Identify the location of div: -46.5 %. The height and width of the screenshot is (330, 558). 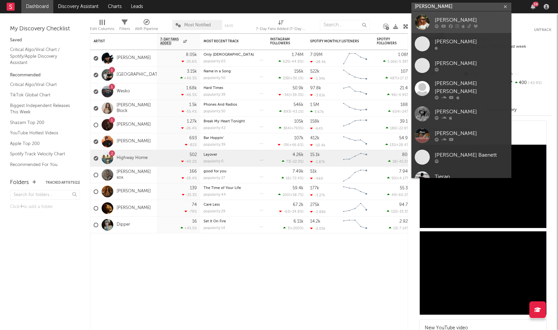
(189, 95).